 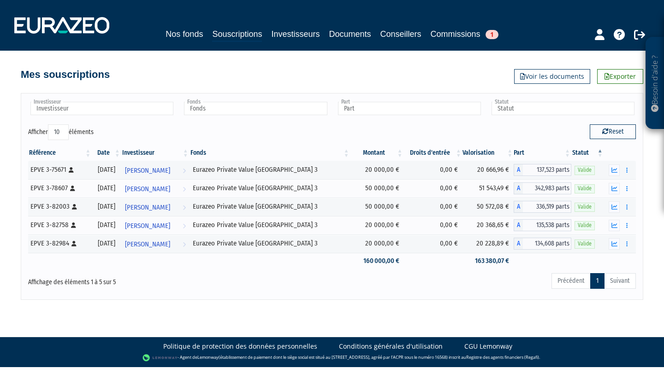 What do you see at coordinates (237, 35) in the screenshot?
I see `a: Souscriptions` at bounding box center [237, 35].